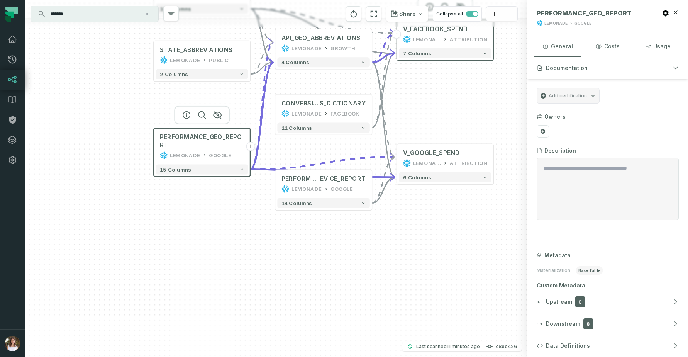 This screenshot has height=357, width=688. Describe the element at coordinates (301, 179) in the screenshot. I see `span: PERFORMANCE_D` at that location.